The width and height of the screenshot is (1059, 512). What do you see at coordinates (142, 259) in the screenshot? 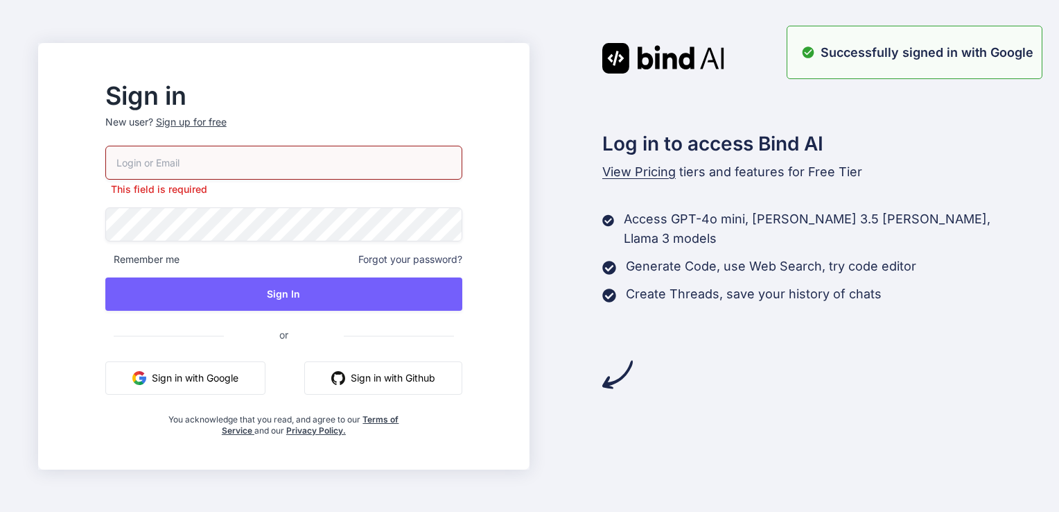
I see `span: Remember me` at bounding box center [142, 259].